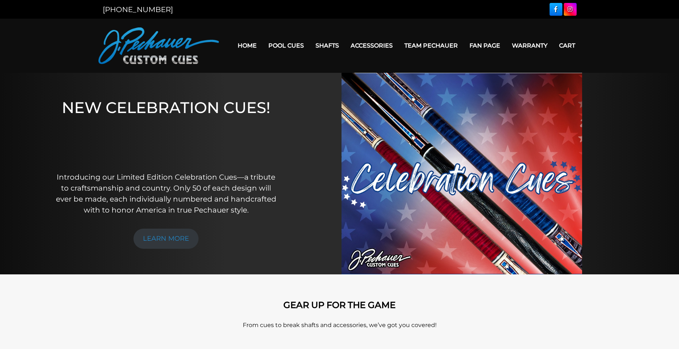 The height and width of the screenshot is (349, 679). What do you see at coordinates (485, 45) in the screenshot?
I see `a: Fan Page` at bounding box center [485, 45].